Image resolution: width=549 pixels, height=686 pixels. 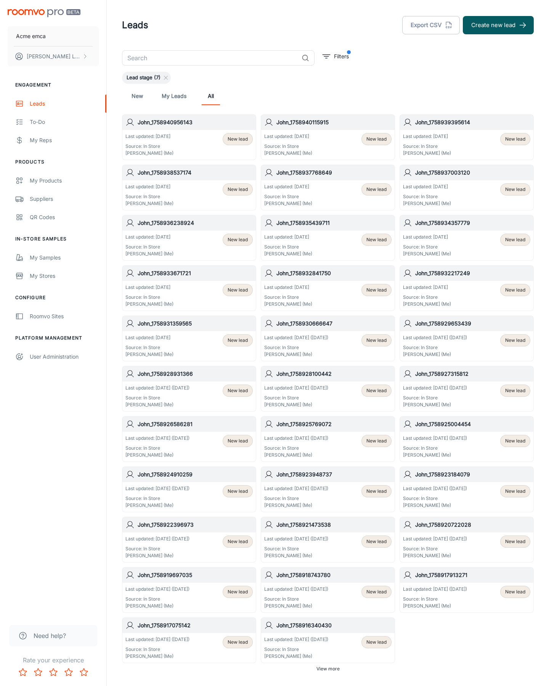 I want to click on h6: John_1758926586281, so click(x=195, y=424).